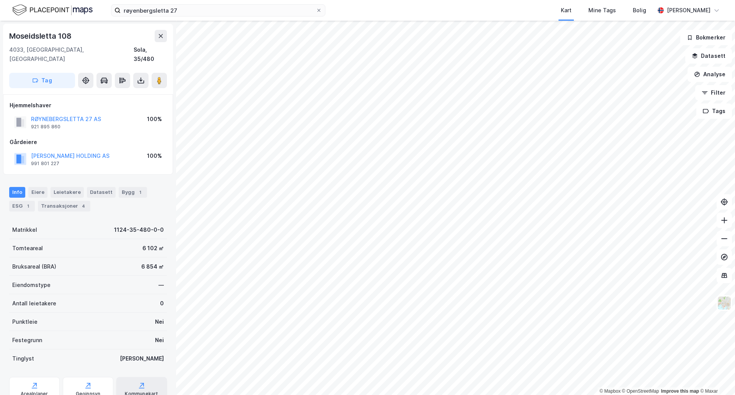  What do you see at coordinates (41, 36) in the screenshot?
I see `div: Moseidsletta 108` at bounding box center [41, 36].